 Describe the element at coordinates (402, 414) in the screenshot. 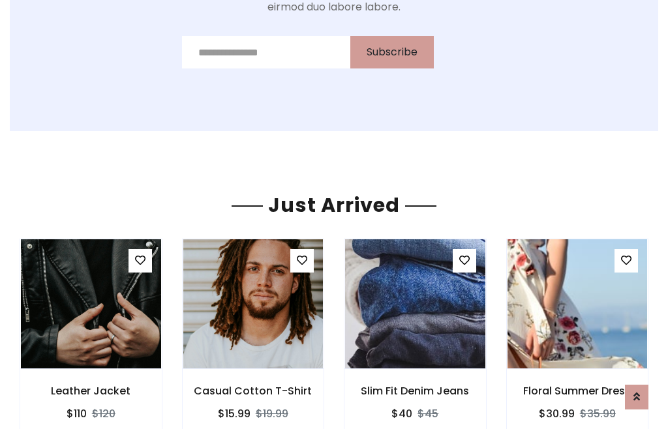

I see `h6: $40` at that location.